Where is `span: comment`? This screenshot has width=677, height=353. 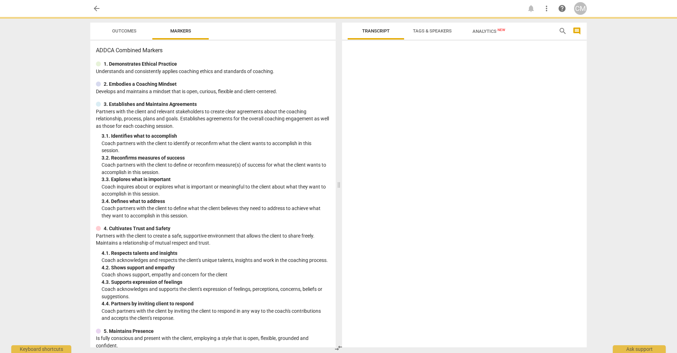 span: comment is located at coordinates (577, 31).